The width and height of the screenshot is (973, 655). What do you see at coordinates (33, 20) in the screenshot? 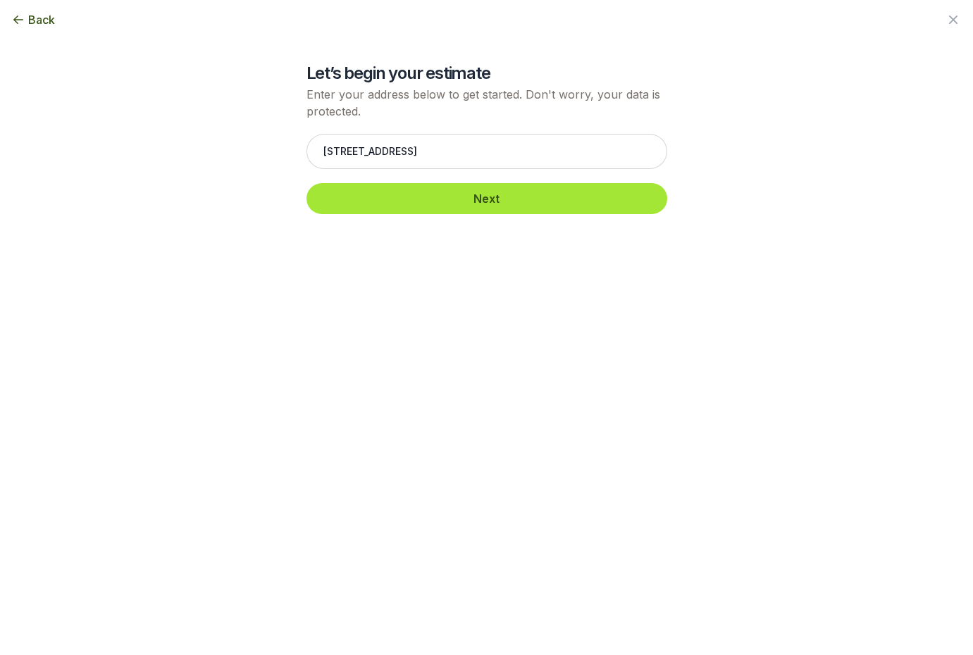
I see `button: Back` at bounding box center [33, 20].